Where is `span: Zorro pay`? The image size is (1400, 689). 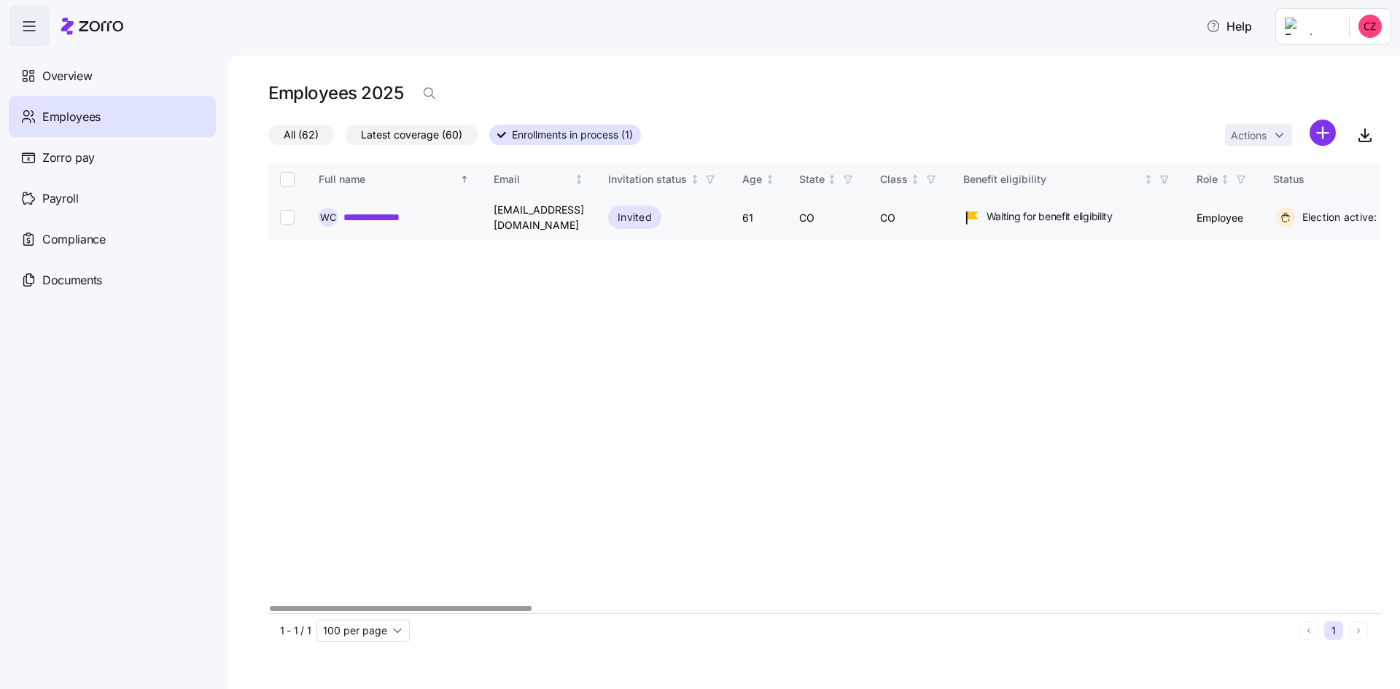
span: Zorro pay is located at coordinates (69, 157).